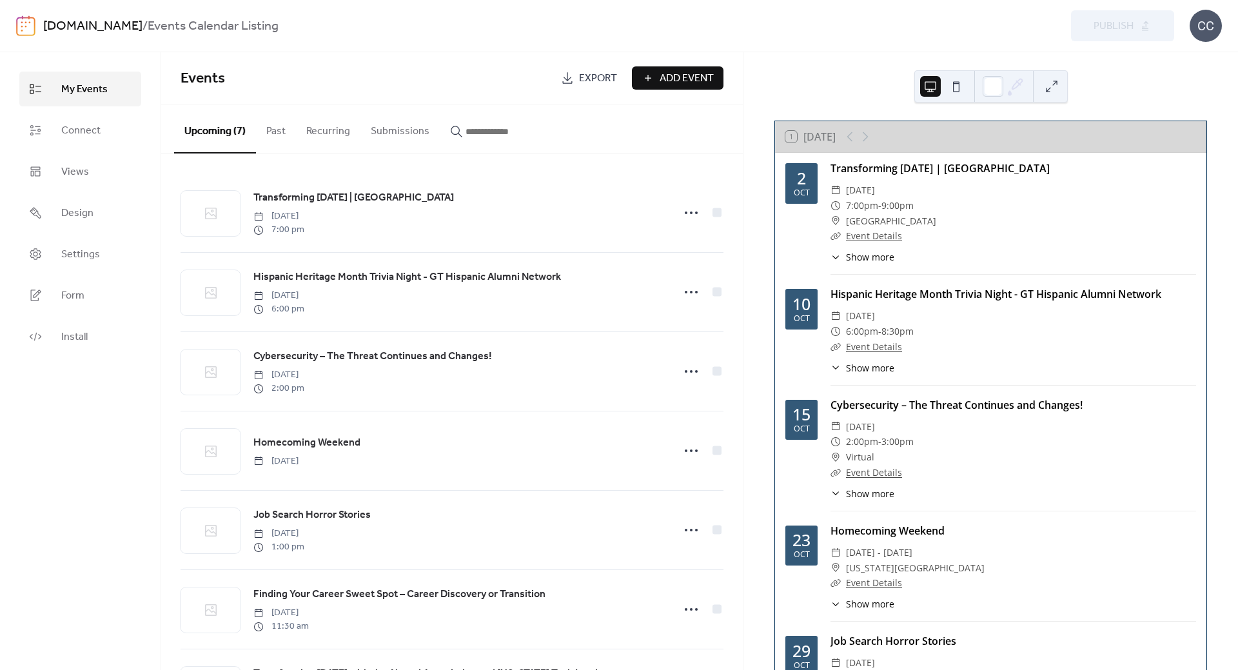 The height and width of the screenshot is (670, 1238). Describe the element at coordinates (407, 277) in the screenshot. I see `span: Hispanic Heritage Month Trivia Night - GT Hispanic Alumni Network` at that location.